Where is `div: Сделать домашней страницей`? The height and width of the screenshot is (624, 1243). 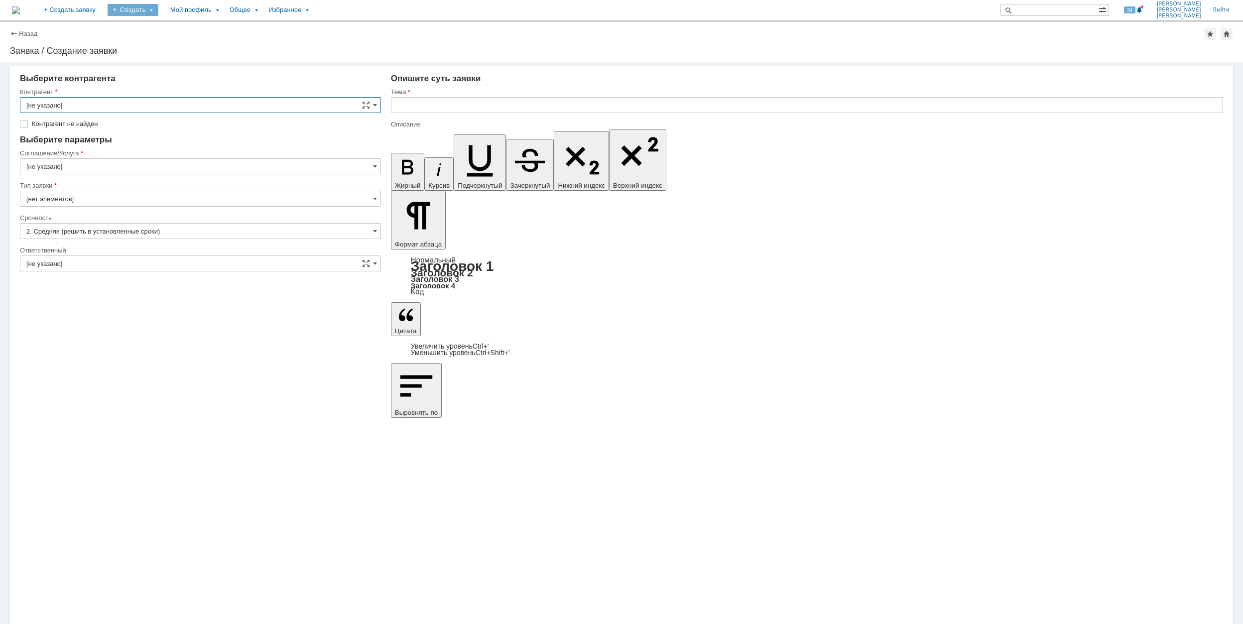 div: Сделать домашней страницей is located at coordinates (1226, 34).